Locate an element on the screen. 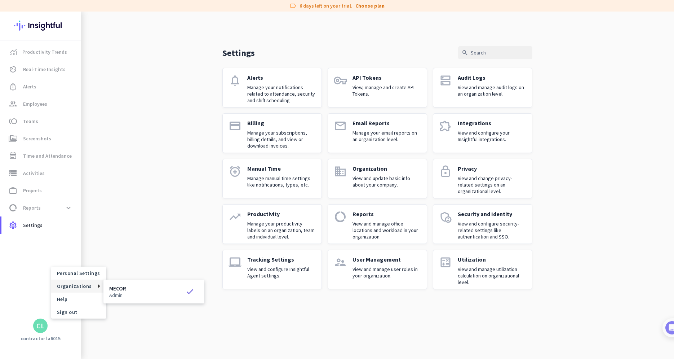 This screenshot has width=674, height=359. p: admin is located at coordinates (117, 295).